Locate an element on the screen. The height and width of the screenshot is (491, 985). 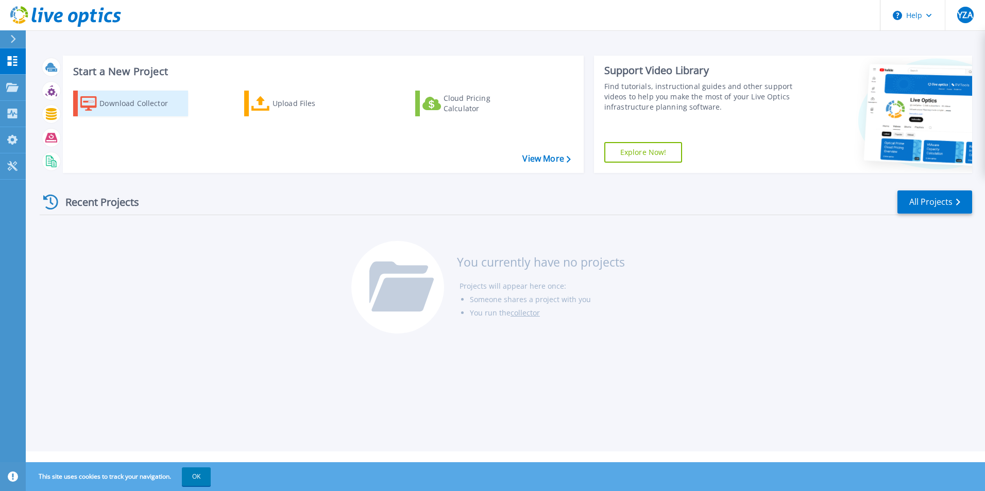
div: Find tutorials, instructional guides and other support videos to help you make the most of your L... is located at coordinates (700, 97).